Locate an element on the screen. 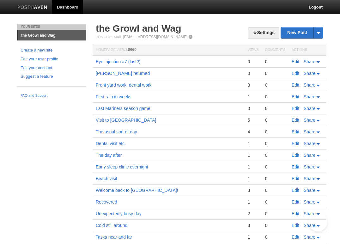 The image size is (340, 244). img: Posthaven-bar is located at coordinates (32, 8).